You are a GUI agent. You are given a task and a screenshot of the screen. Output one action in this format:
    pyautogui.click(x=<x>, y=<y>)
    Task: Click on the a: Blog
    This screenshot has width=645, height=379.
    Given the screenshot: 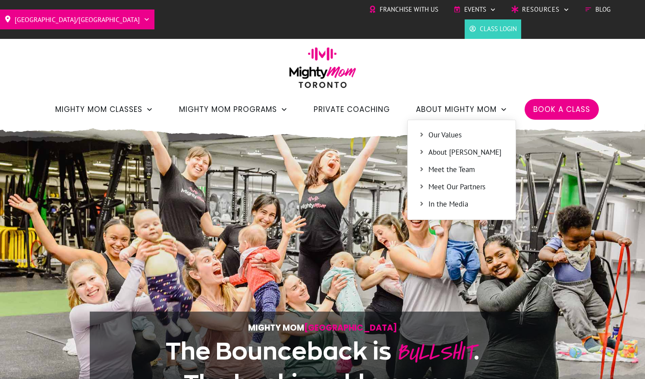 What is the action you would take?
    pyautogui.click(x=598, y=9)
    